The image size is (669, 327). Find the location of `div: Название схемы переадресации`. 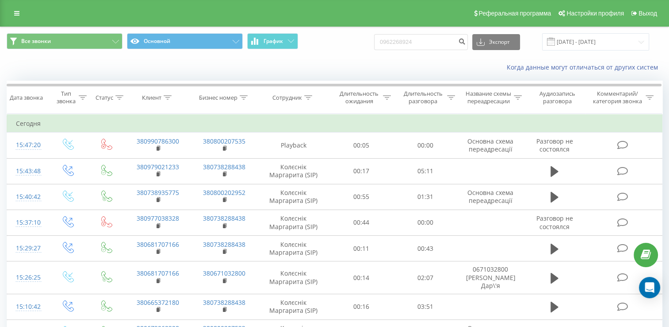

div: Название схемы переадресации is located at coordinates (488, 97).